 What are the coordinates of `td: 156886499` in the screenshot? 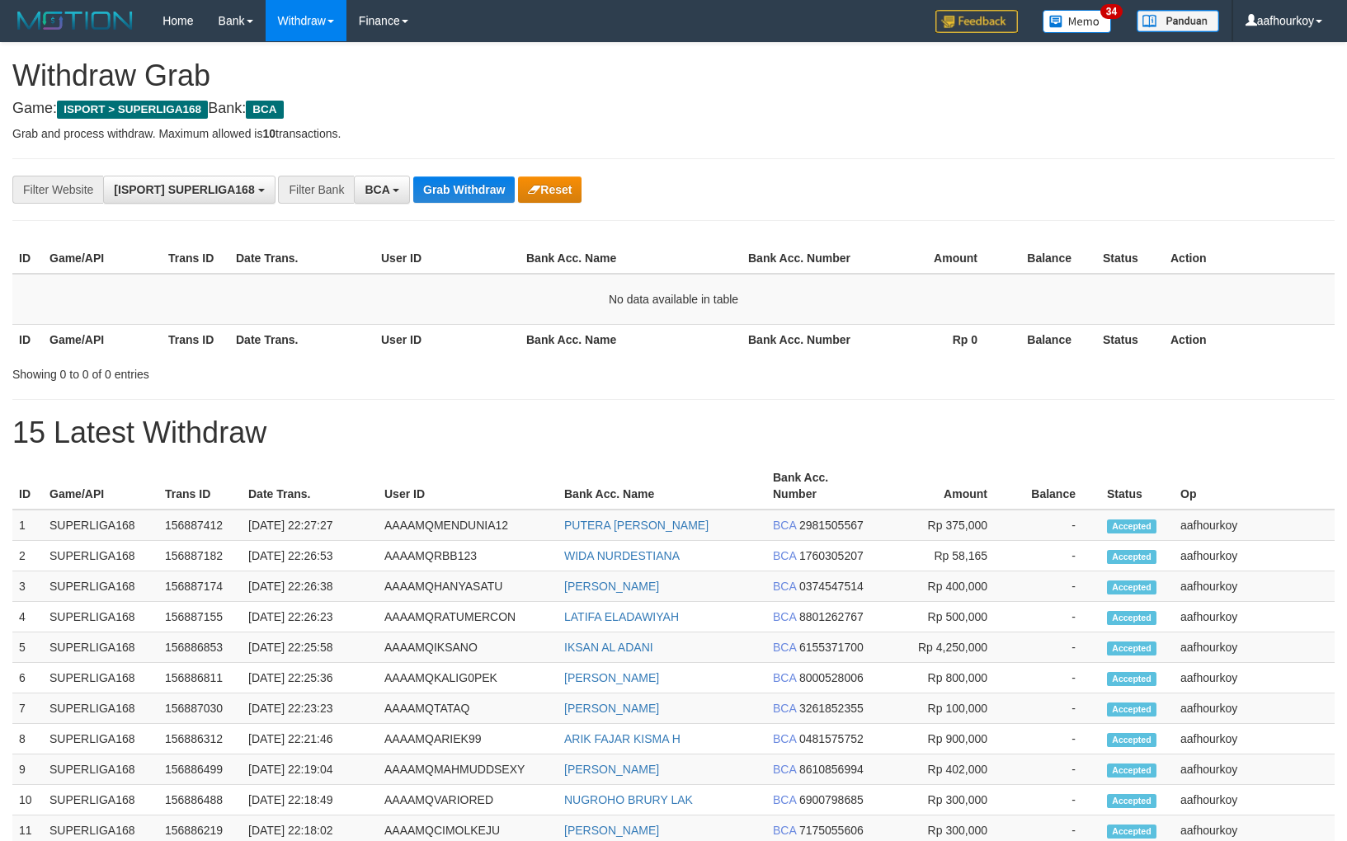 It's located at (200, 770).